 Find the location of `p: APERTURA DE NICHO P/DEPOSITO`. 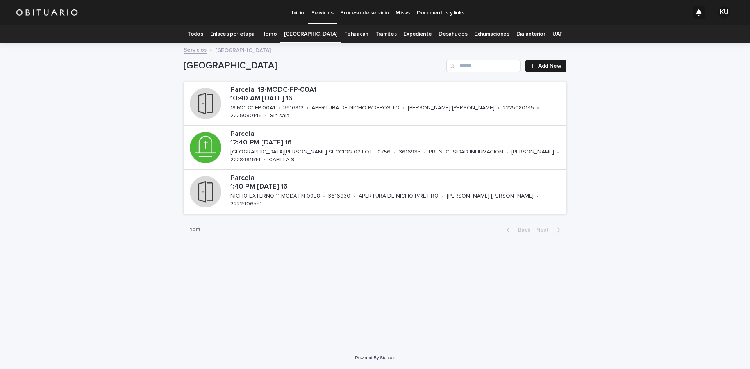

p: APERTURA DE NICHO P/DEPOSITO is located at coordinates (356, 108).